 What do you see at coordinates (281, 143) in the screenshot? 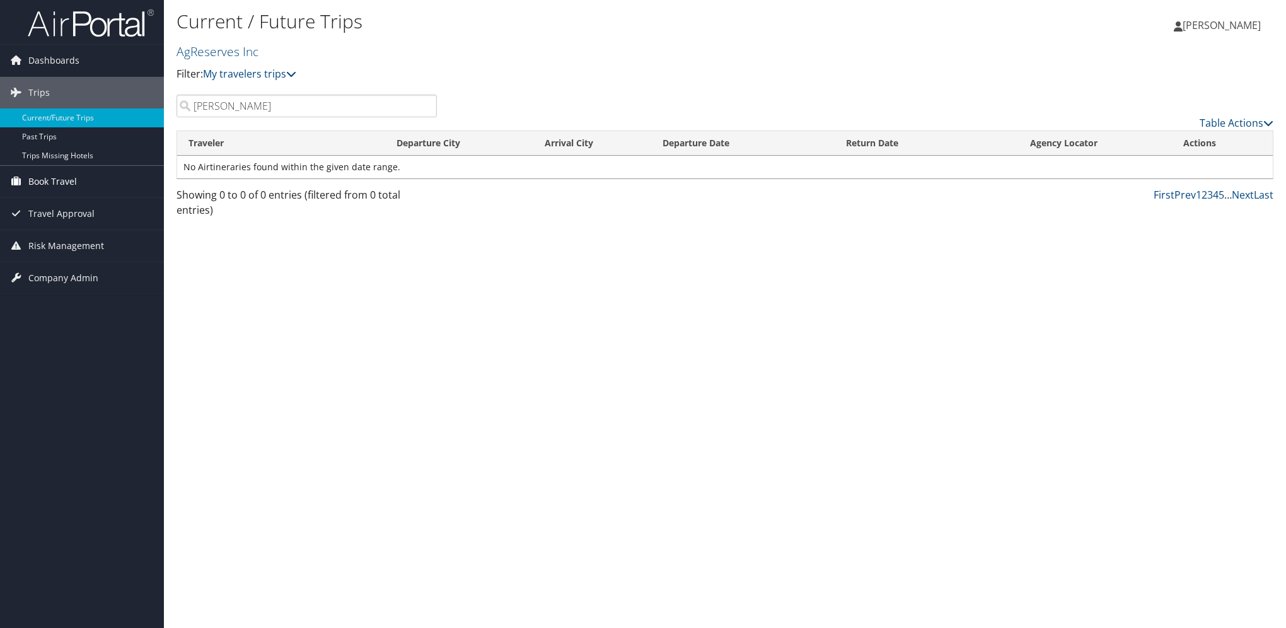
I see `th: Traveler: activate to sort column ascending` at bounding box center [281, 143].